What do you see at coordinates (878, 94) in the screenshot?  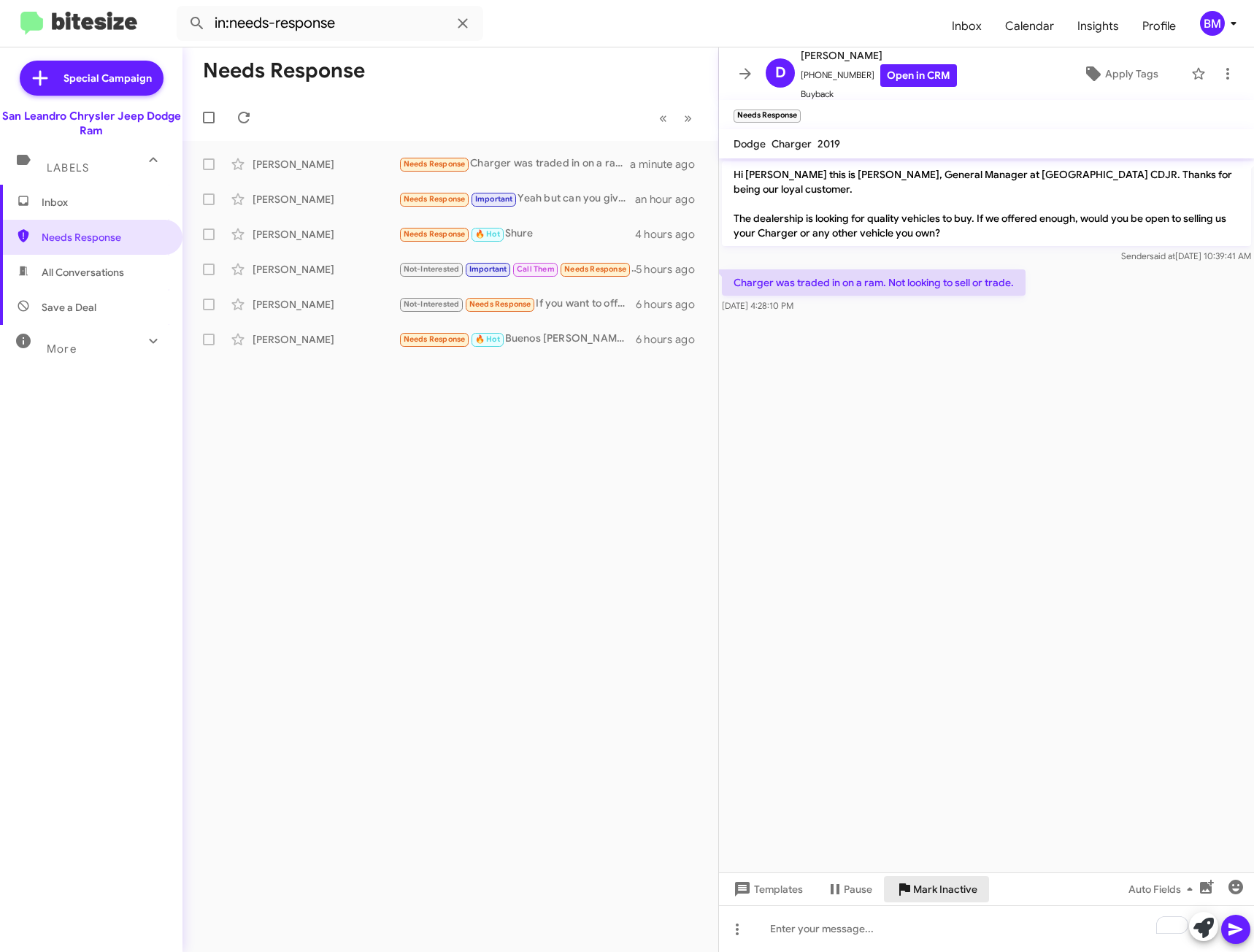 I see `span: Buyback` at bounding box center [878, 94].